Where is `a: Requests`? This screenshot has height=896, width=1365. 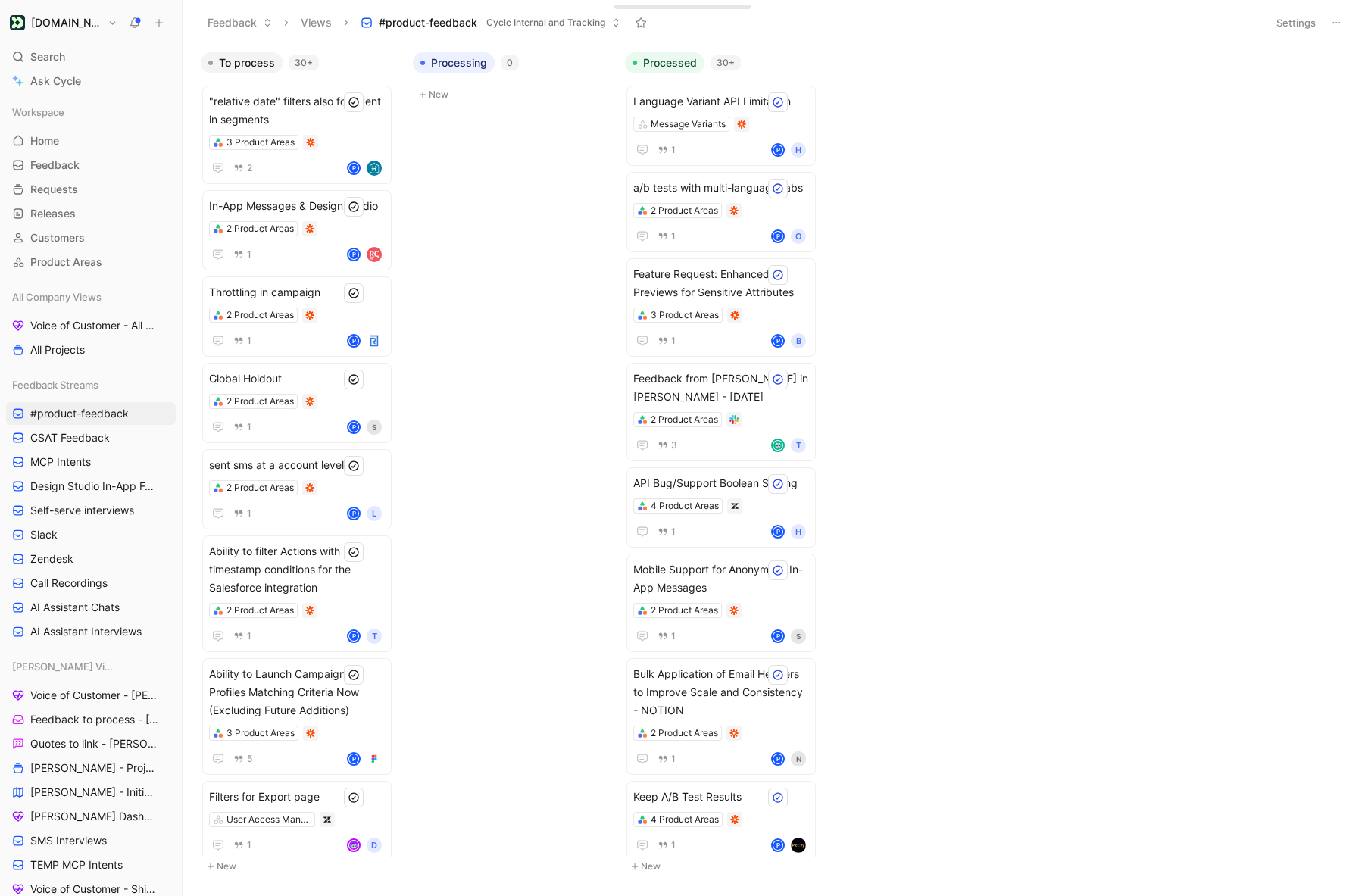 a: Requests is located at coordinates (91, 190).